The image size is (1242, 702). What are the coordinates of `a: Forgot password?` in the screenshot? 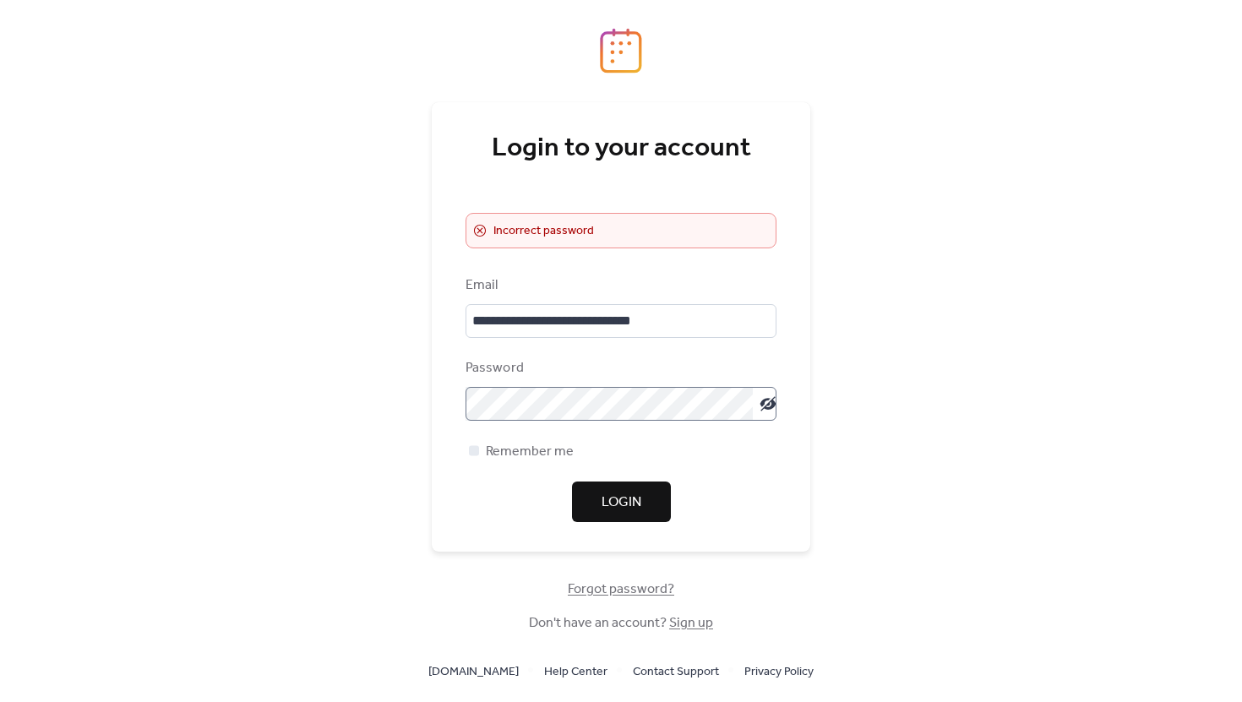 It's located at (621, 589).